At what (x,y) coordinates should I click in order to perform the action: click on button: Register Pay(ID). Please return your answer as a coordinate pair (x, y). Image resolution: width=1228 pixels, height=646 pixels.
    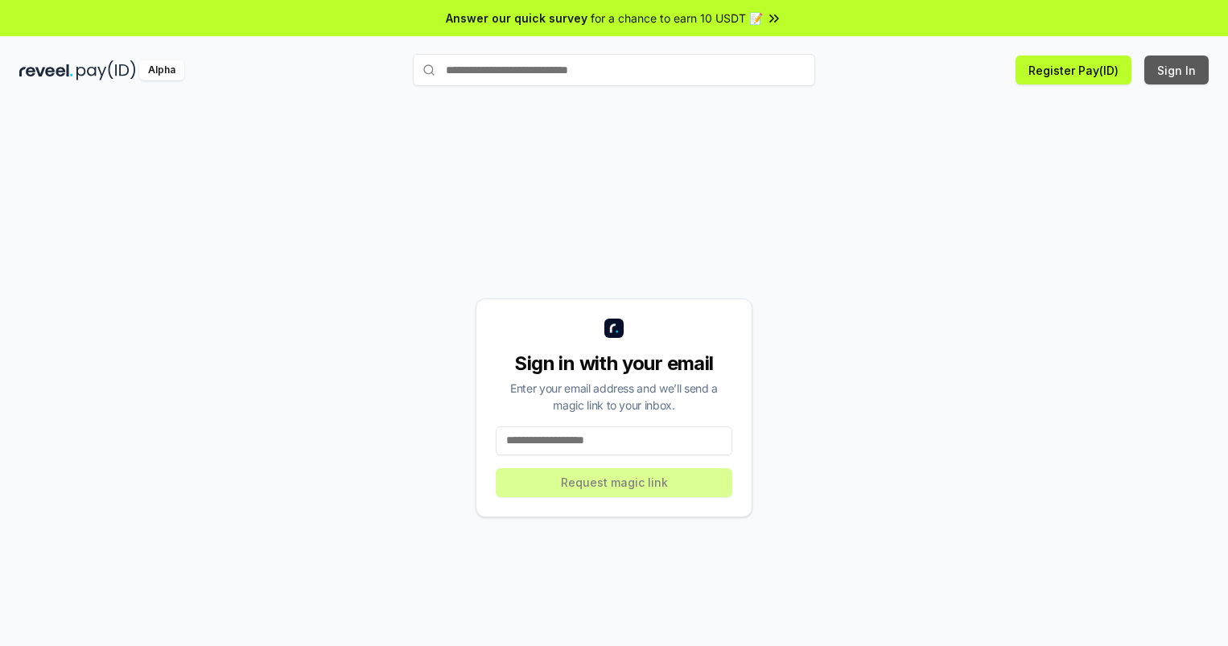
    Looking at the image, I should click on (1074, 70).